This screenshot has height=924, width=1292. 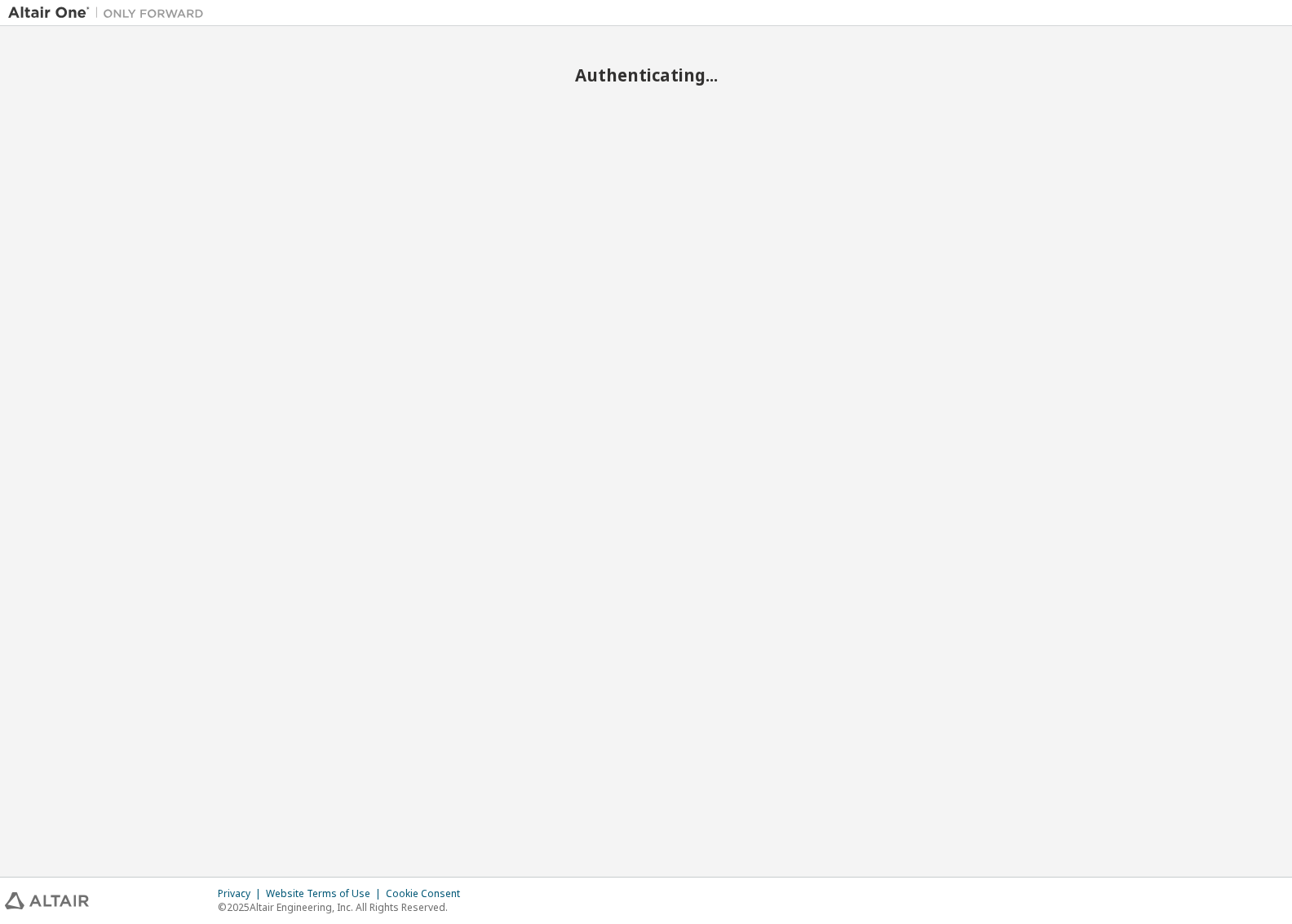 What do you see at coordinates (325, 894) in the screenshot?
I see `div: Website Terms of Use` at bounding box center [325, 894].